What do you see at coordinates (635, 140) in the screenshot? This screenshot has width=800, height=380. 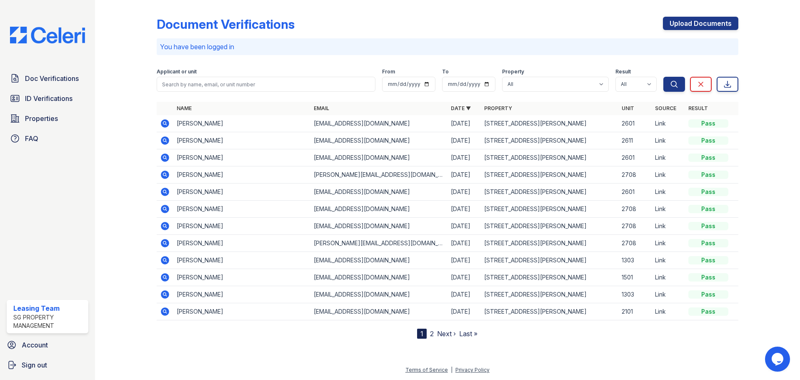 I see `td: 2611` at bounding box center [635, 140].